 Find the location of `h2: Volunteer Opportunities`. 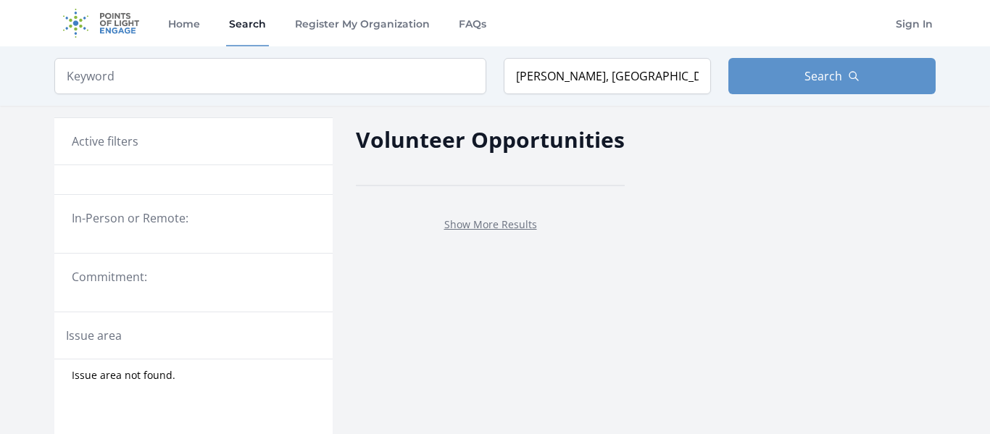

h2: Volunteer Opportunities is located at coordinates (490, 139).